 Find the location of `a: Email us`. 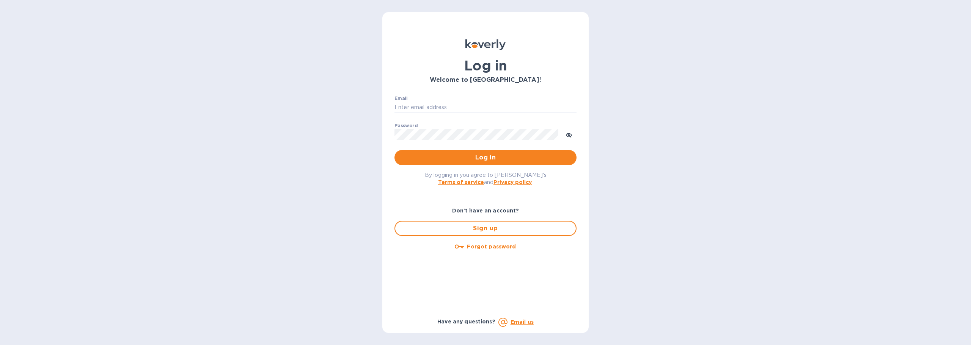

a: Email us is located at coordinates (522, 322).